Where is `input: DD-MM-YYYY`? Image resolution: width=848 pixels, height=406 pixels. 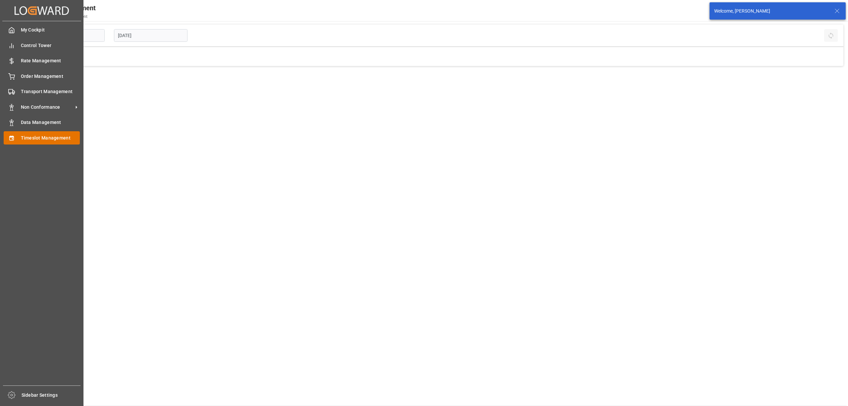
input: DD-MM-YYYY is located at coordinates (151, 35).